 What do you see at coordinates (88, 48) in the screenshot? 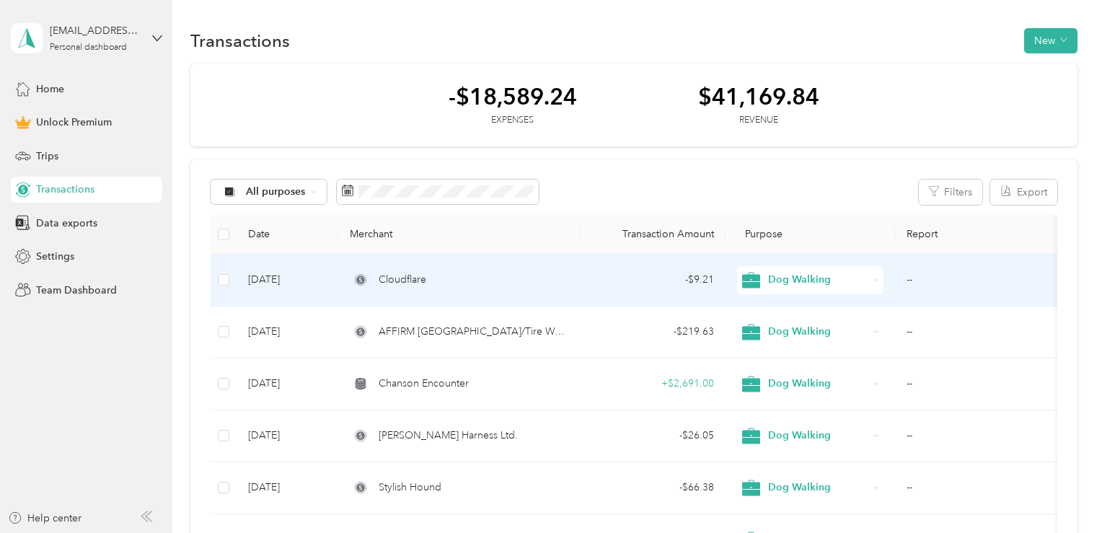
I see `div: Personal dashboard` at bounding box center [88, 48].